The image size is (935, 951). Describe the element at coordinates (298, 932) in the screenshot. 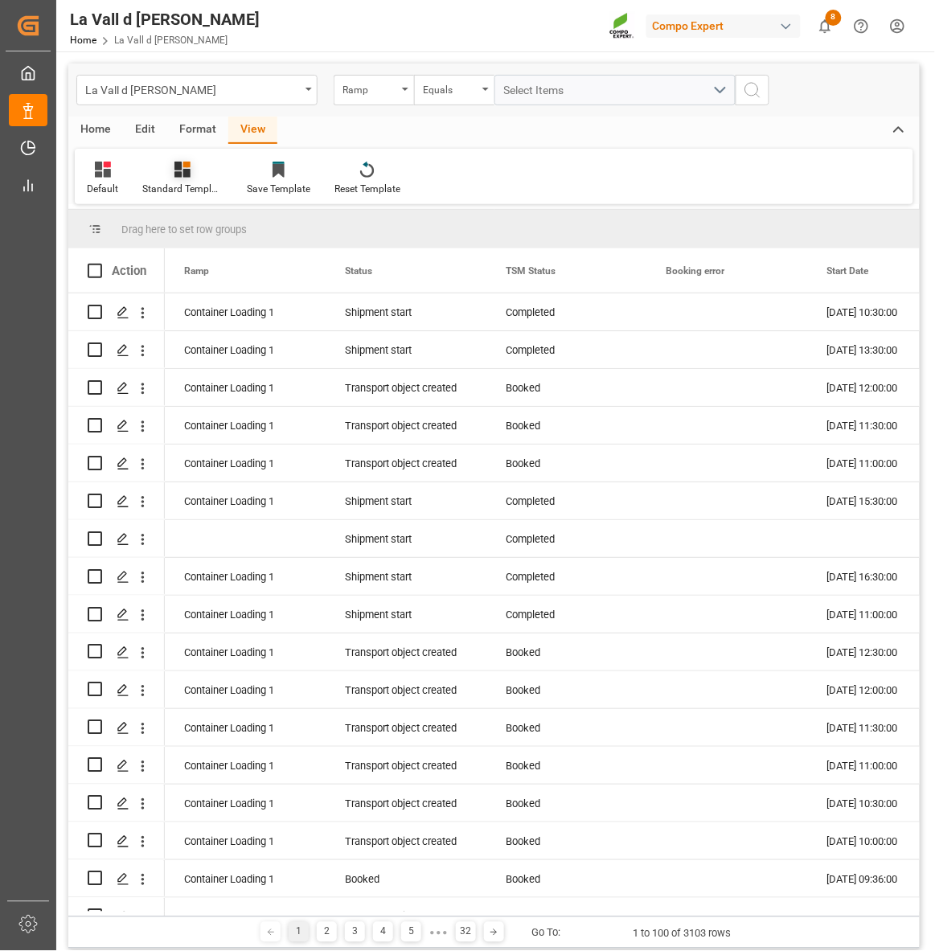

I see `div: 1` at that location.